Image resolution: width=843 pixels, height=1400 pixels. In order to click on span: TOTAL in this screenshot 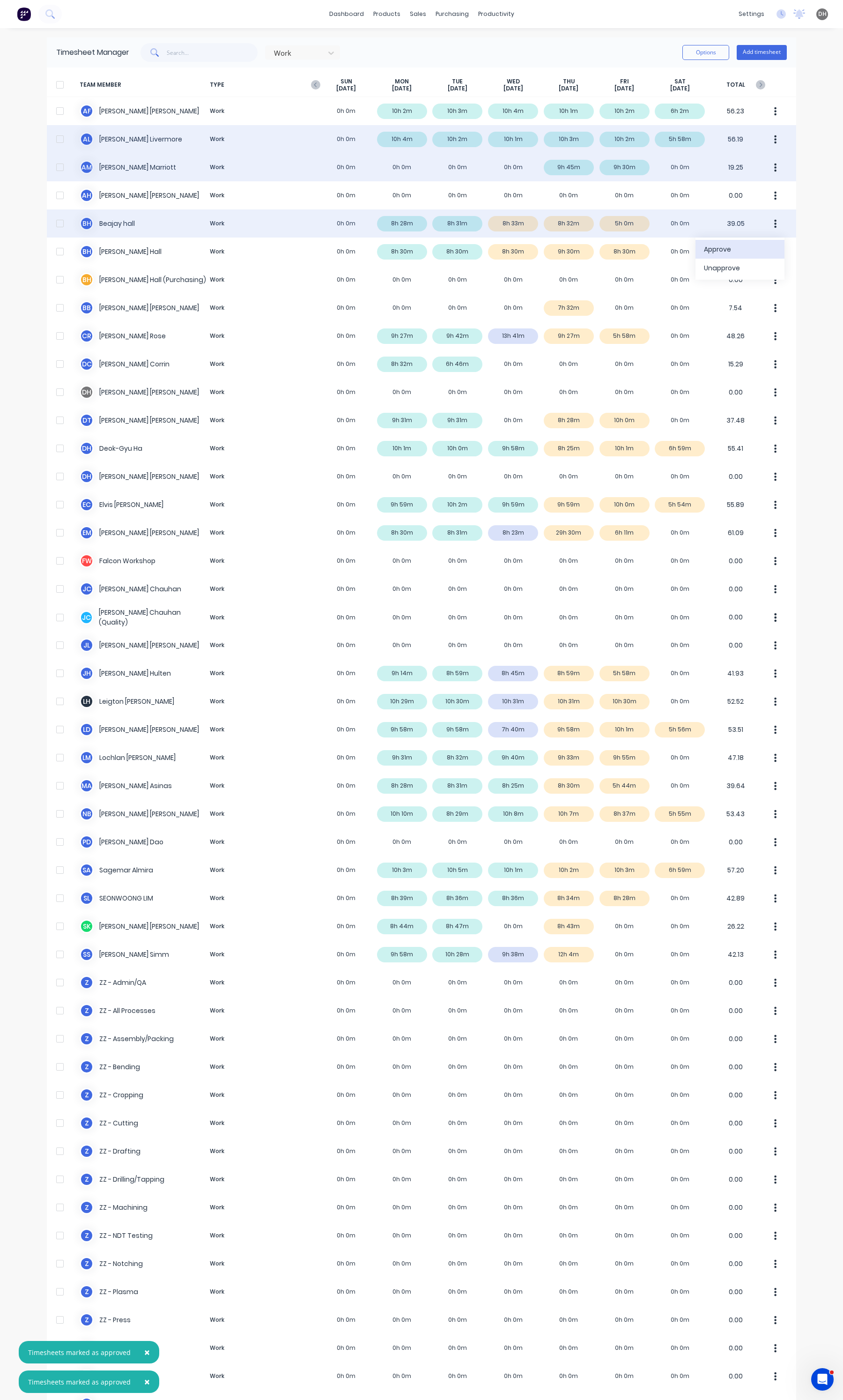, I will do `click(736, 84)`.